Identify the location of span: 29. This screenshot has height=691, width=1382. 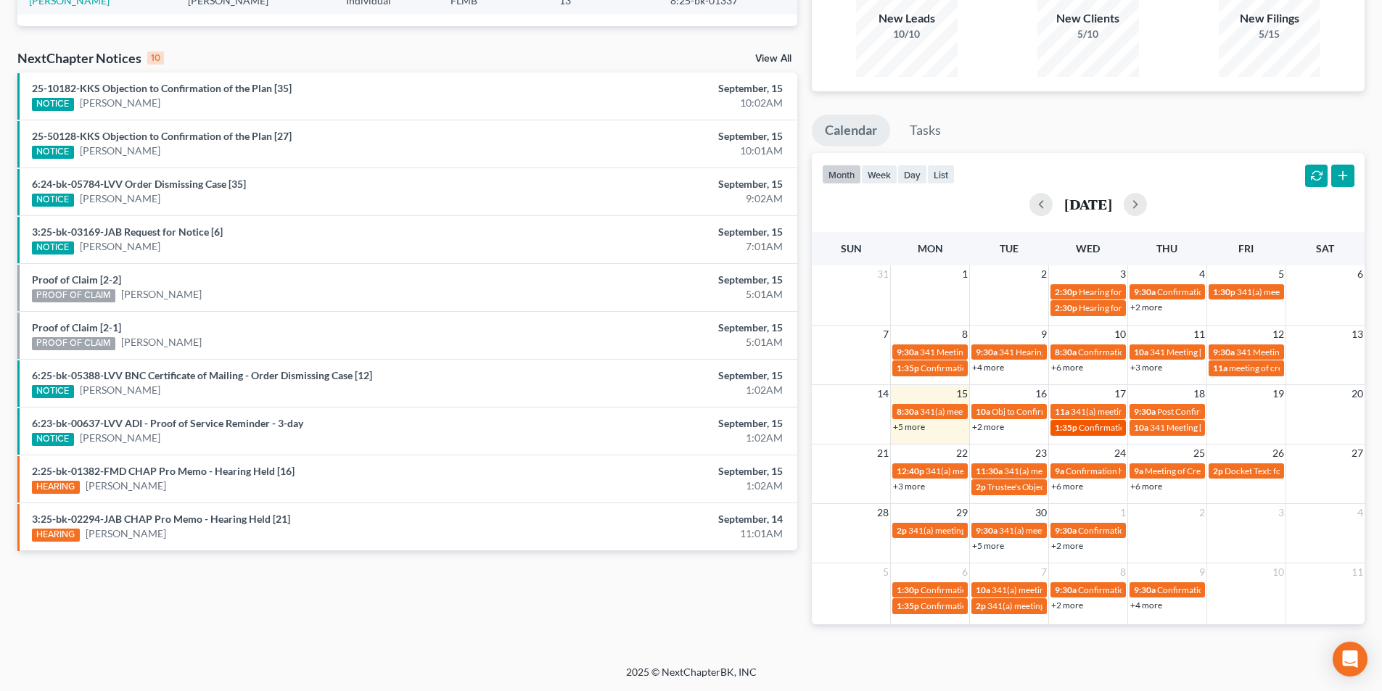
(962, 513).